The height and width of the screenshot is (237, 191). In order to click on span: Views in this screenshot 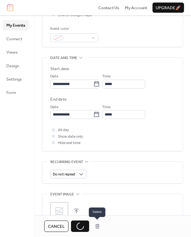, I will do `click(12, 52)`.